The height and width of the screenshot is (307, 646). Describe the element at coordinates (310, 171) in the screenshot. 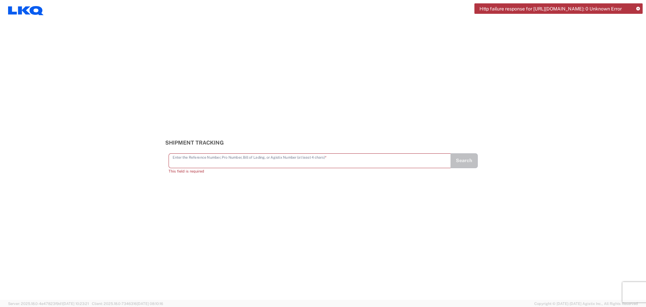

I see `div: This field is required` at that location.